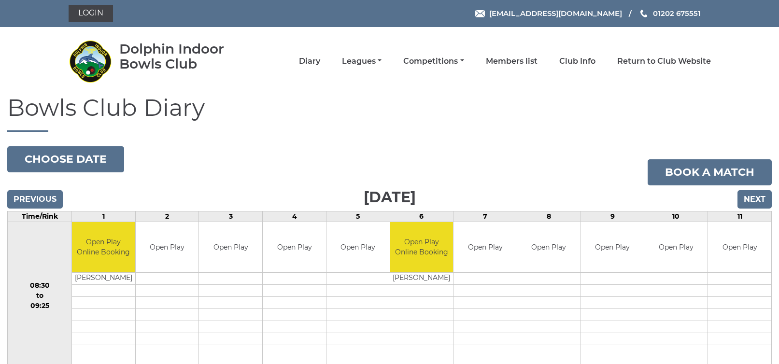 This screenshot has width=779, height=364. What do you see at coordinates (185, 57) in the screenshot?
I see `div: Dolphin Indoor Bowls Club` at bounding box center [185, 57].